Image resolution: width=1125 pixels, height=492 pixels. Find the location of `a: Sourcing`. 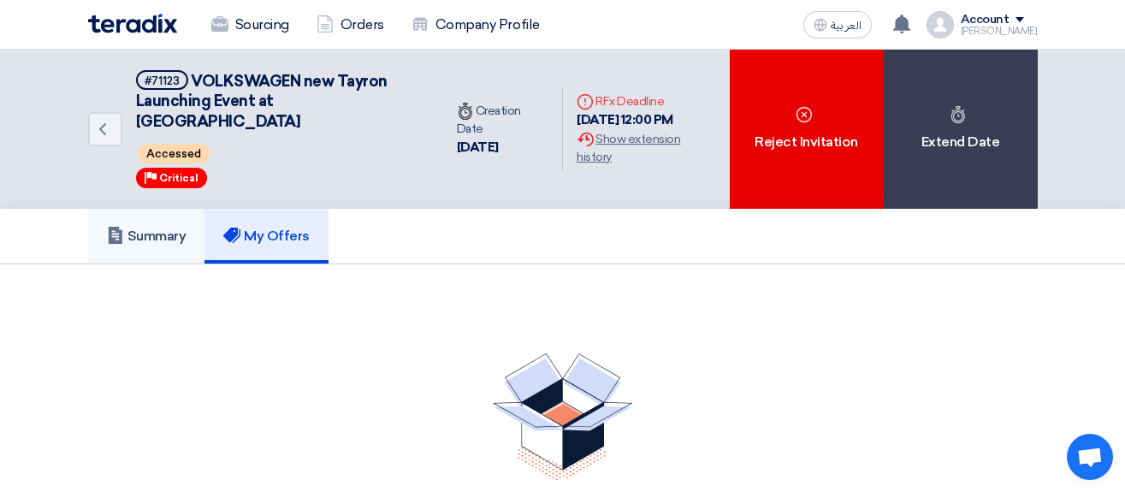

a: Sourcing is located at coordinates (250, 25).